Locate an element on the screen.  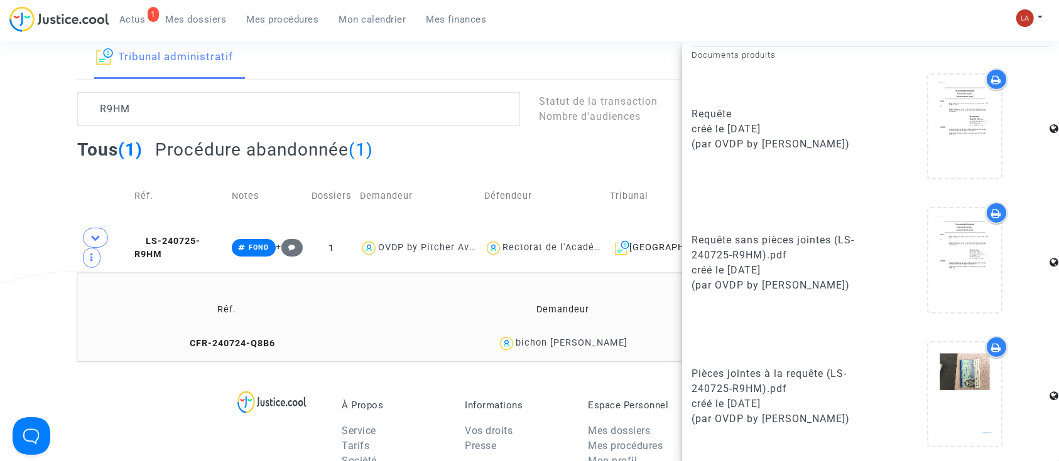
td: Tribunal is located at coordinates (666, 197).